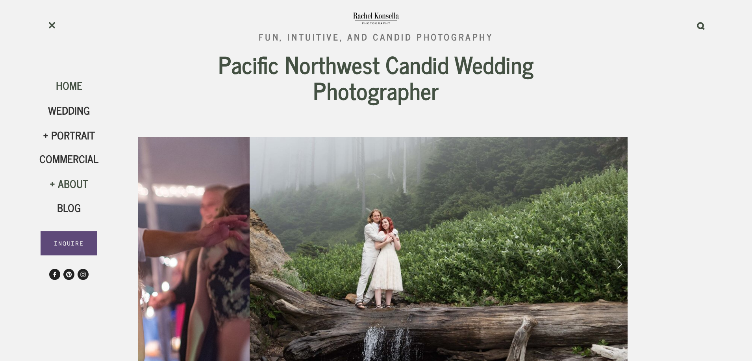 The width and height of the screenshot is (752, 361). I want to click on a: Instagram, so click(83, 274).